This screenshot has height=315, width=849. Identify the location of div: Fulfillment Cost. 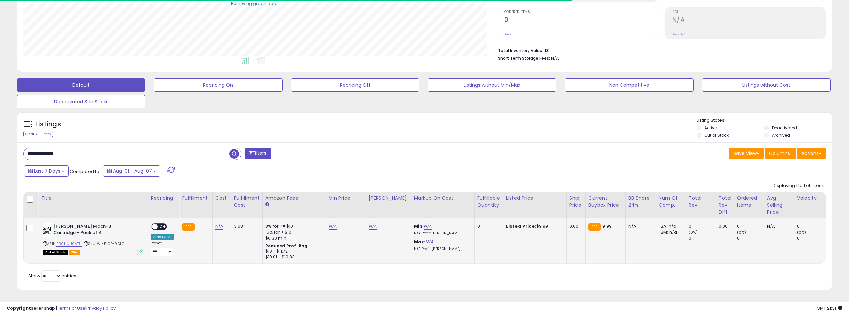
(247, 202).